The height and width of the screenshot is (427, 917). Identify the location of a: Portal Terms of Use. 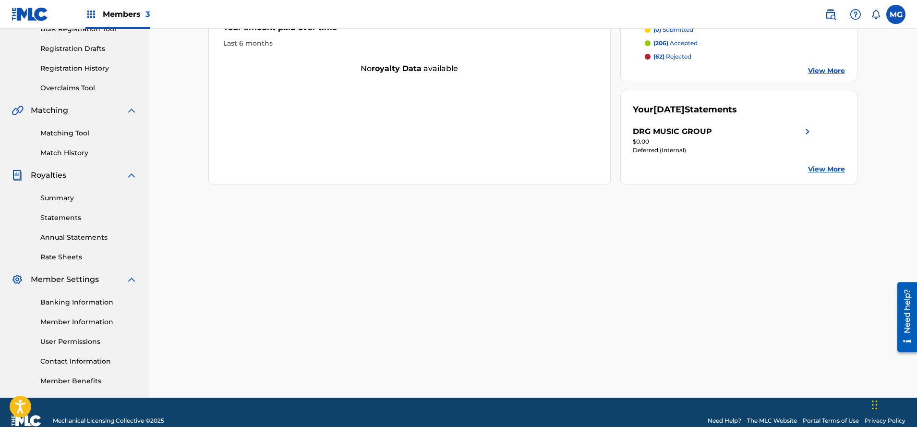
(830, 420).